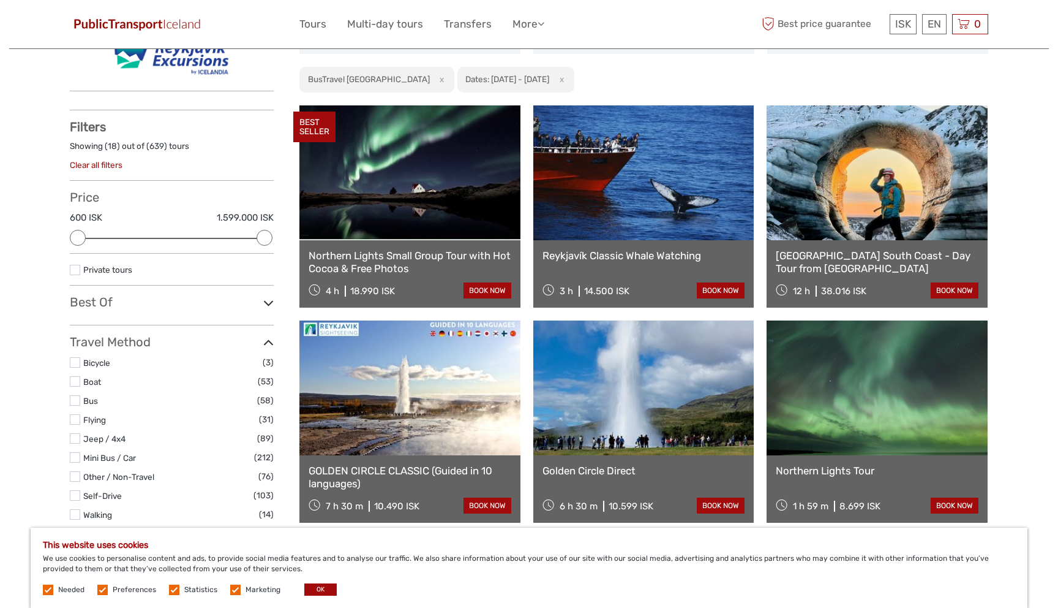 Image resolution: width=1058 pixels, height=608 pixels. I want to click on h3: Best Of, so click(171, 302).